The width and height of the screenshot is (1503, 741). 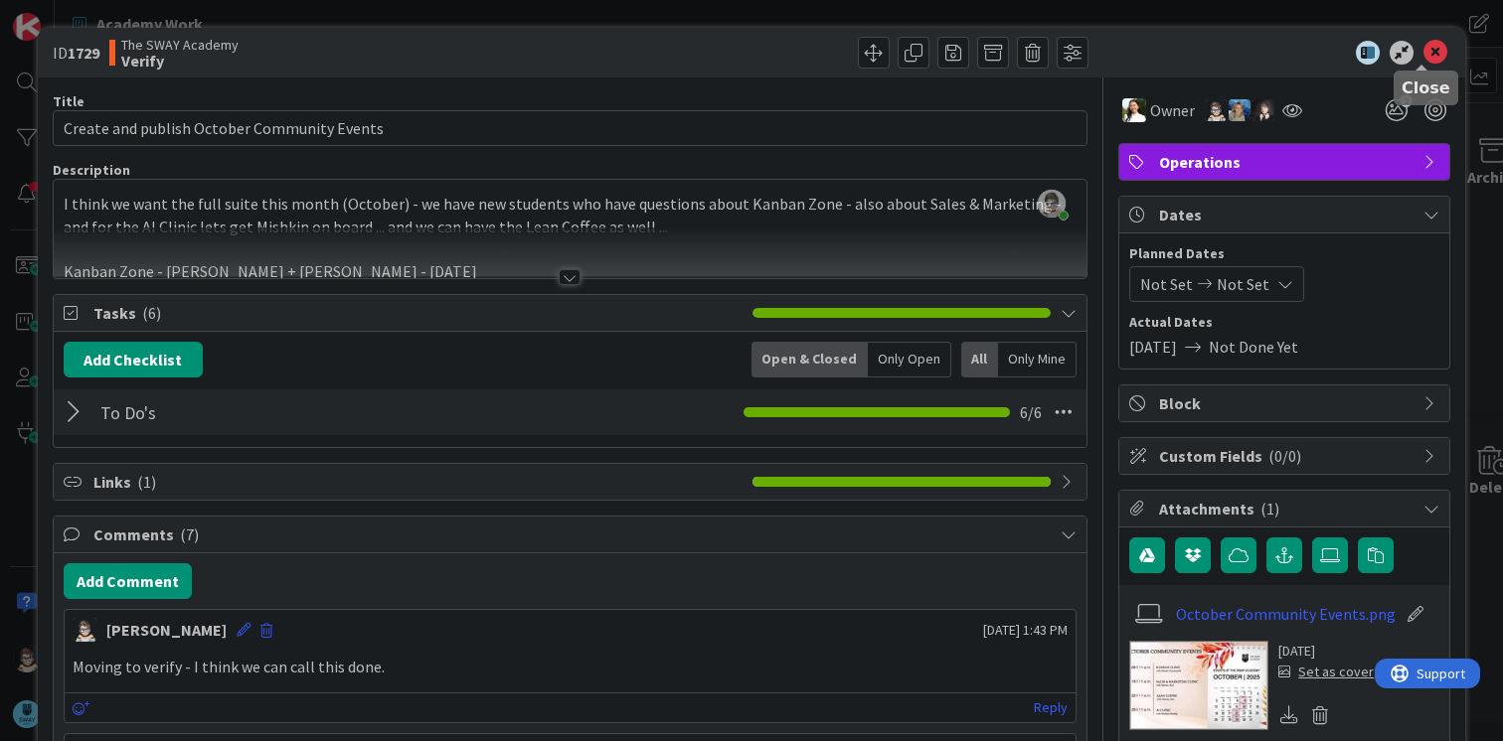 I want to click on span: Support, so click(x=66, y=15).